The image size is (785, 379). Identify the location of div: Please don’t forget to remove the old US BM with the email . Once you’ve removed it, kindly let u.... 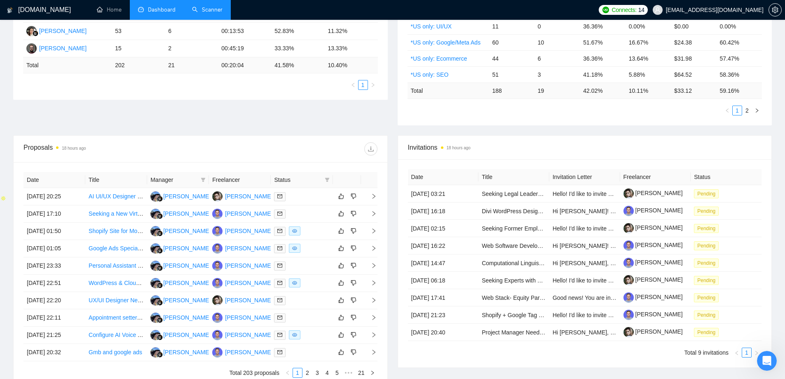
(71, 53).